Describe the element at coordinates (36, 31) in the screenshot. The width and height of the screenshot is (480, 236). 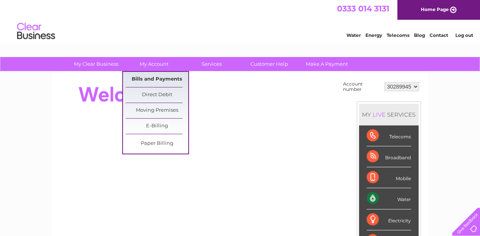
I see `img: logo.png` at that location.